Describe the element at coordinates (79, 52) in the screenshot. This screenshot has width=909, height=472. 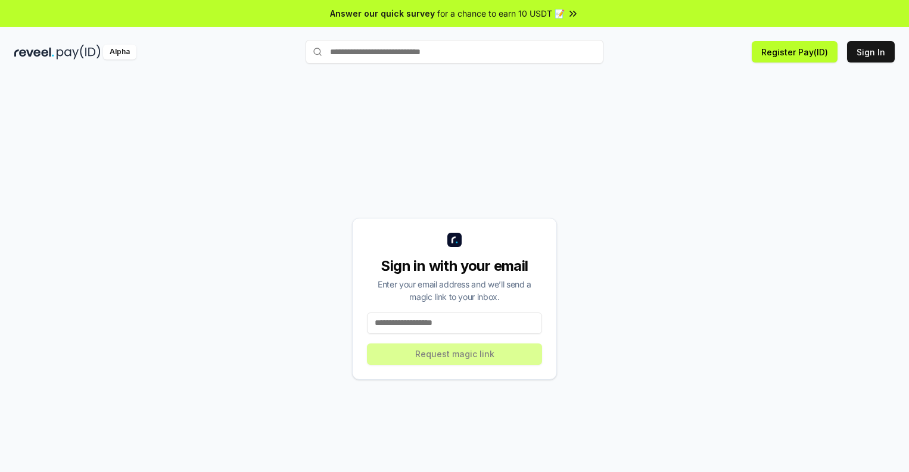
I see `img: pay_id` at that location.